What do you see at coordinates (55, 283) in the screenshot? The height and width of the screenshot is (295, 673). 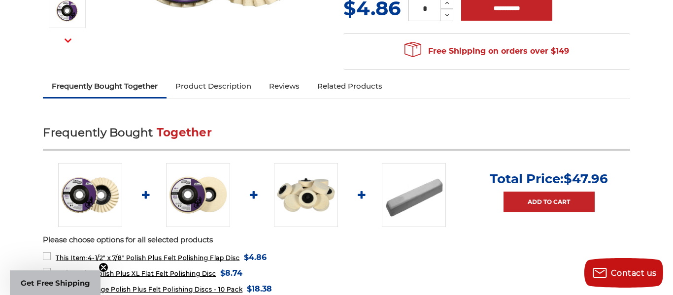 I see `span: Get Free Shipping` at bounding box center [55, 283].